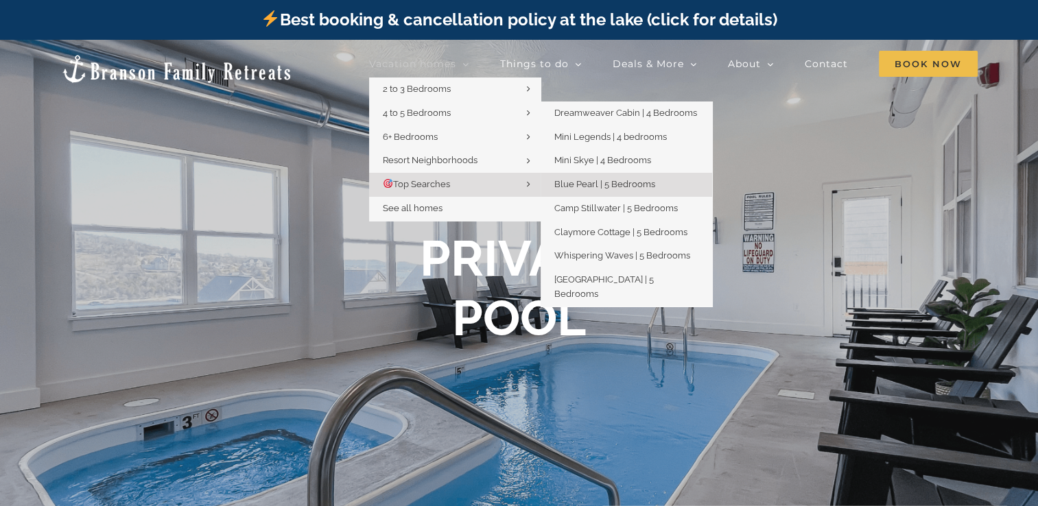  I want to click on a: Mini Skye | 4 Bedrooms, so click(626, 160).